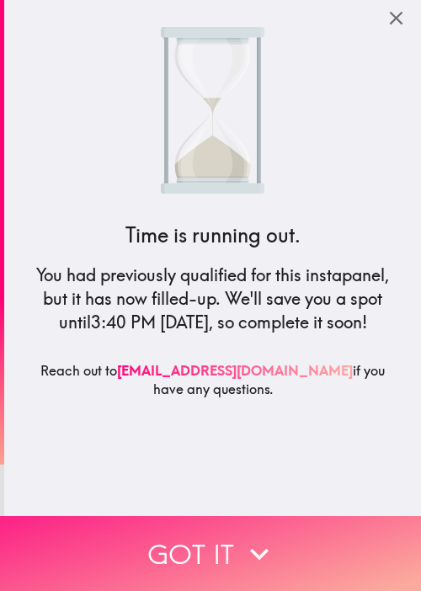  What do you see at coordinates (213, 236) in the screenshot?
I see `h4: Time is running out.` at bounding box center [213, 236].